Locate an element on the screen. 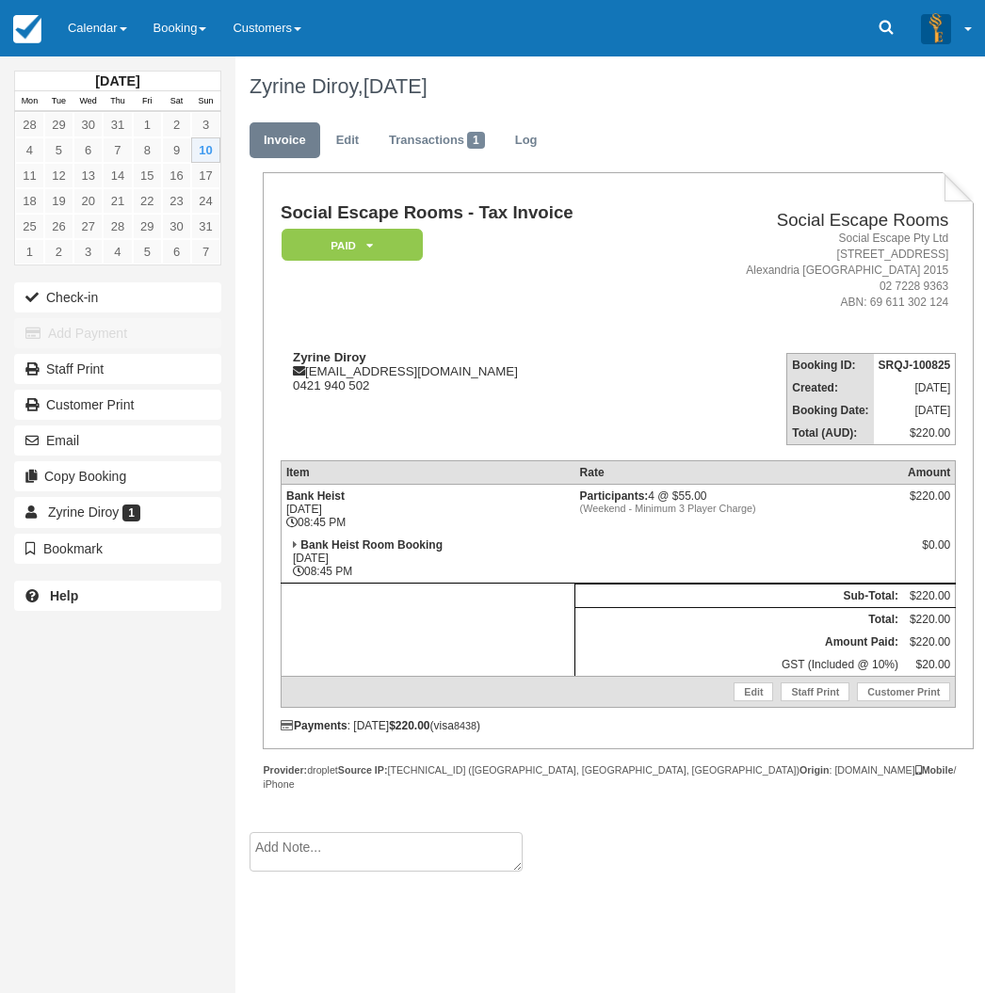  div: $220.00 is located at coordinates (928, 504).